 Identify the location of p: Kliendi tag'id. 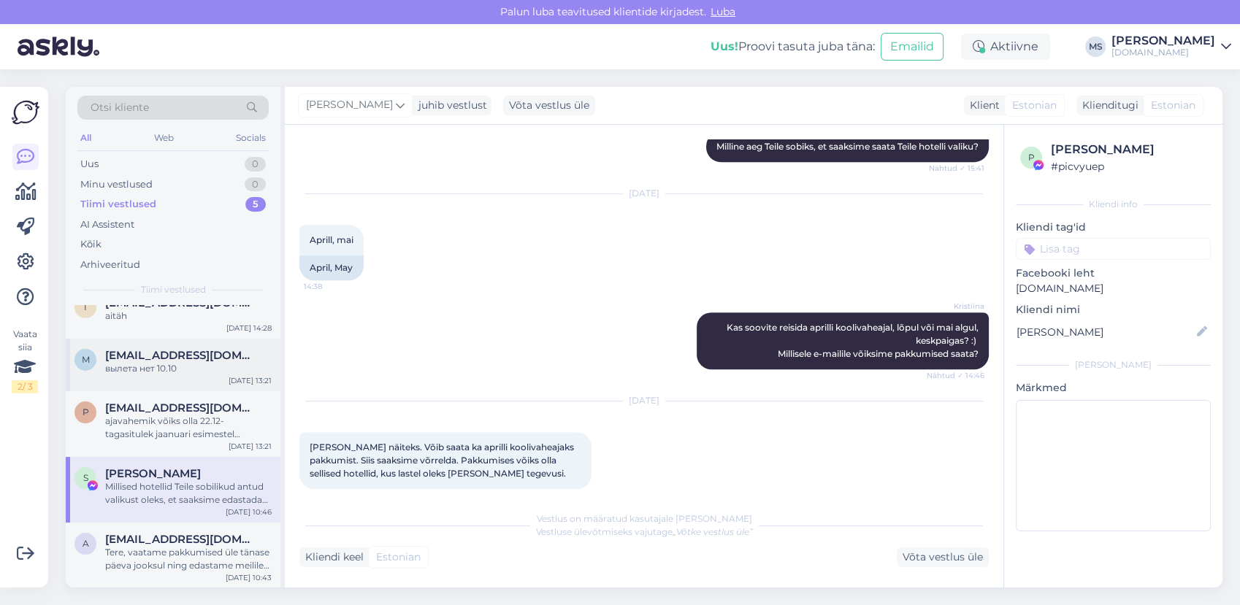
(1113, 227).